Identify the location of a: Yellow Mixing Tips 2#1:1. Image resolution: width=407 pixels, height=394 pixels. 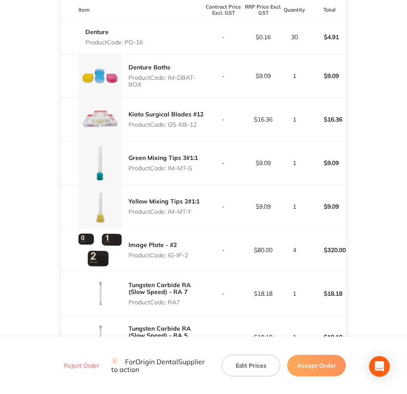
(164, 201).